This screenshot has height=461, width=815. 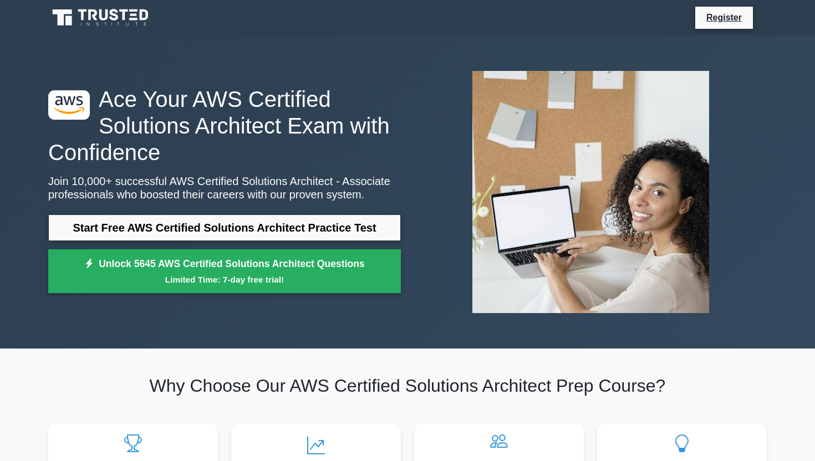 I want to click on small: Limited Time: 7-day free trial!, so click(x=225, y=279).